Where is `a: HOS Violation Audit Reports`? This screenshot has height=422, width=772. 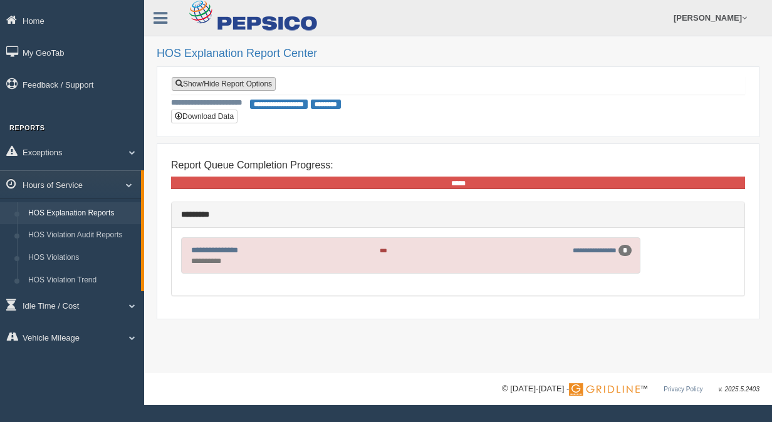 a: HOS Violation Audit Reports is located at coordinates (81, 236).